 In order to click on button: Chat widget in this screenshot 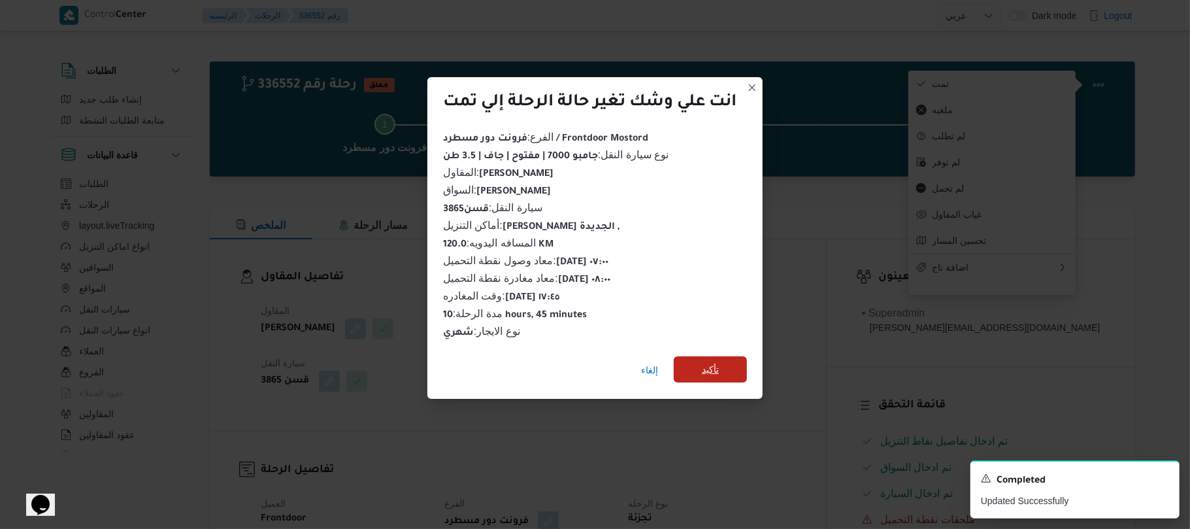, I will do `click(27, 28)`.